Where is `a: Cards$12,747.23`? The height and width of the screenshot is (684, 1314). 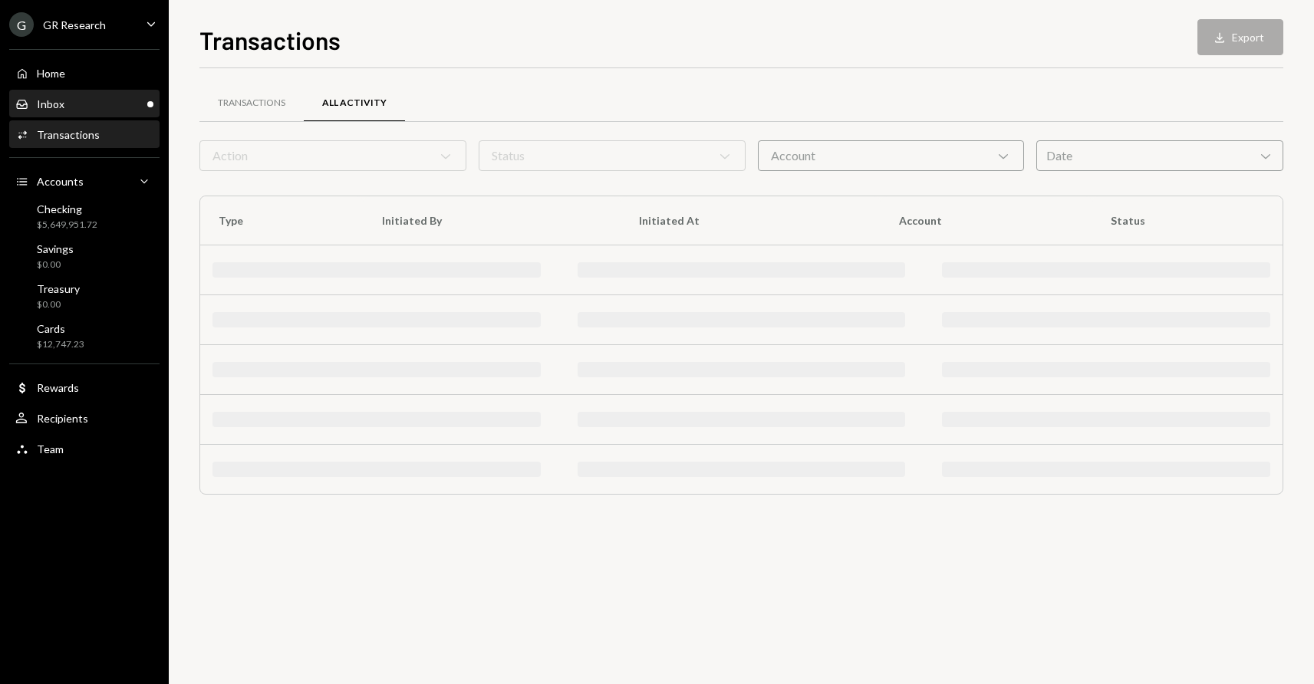
a: Cards$12,747.23 is located at coordinates (84, 336).